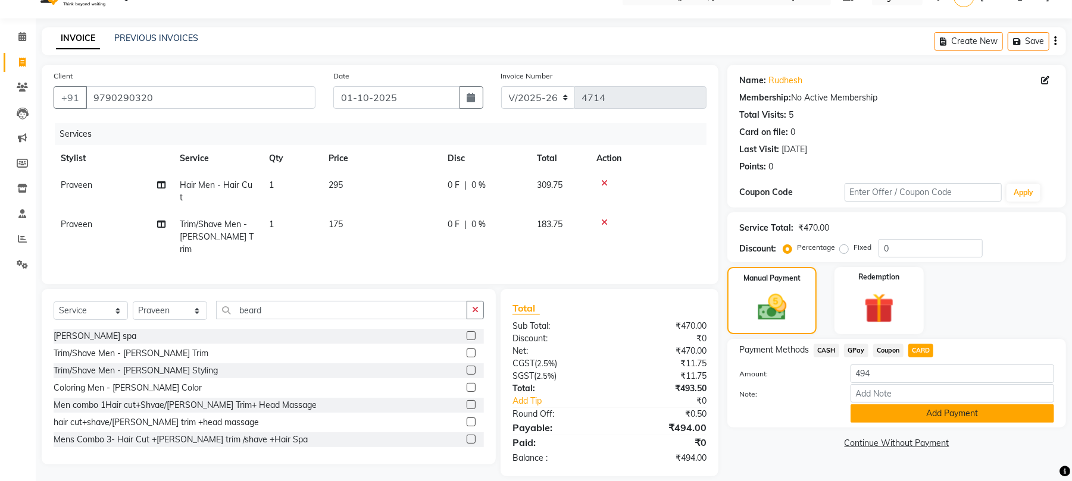  What do you see at coordinates (336, 224) in the screenshot?
I see `span: 175` at bounding box center [336, 224].